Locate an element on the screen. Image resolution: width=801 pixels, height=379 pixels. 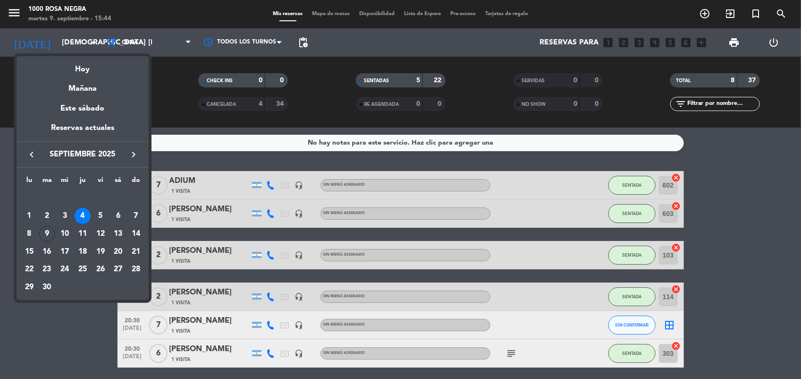
div: 5 is located at coordinates (101, 216).